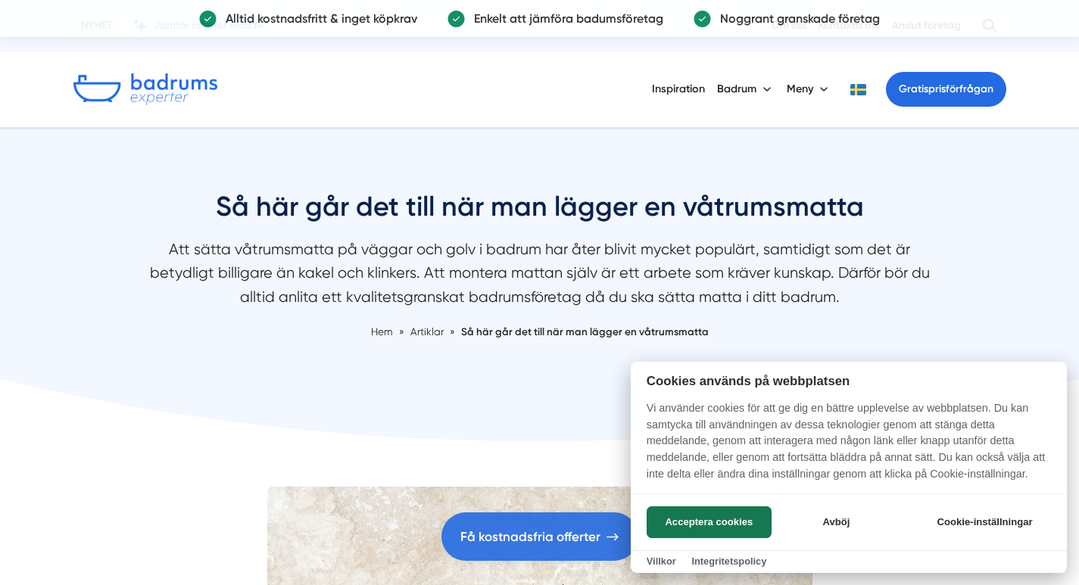 Image resolution: width=1079 pixels, height=585 pixels. What do you see at coordinates (849, 381) in the screenshot?
I see `h2: Cookies används på webbplatsen` at bounding box center [849, 381].